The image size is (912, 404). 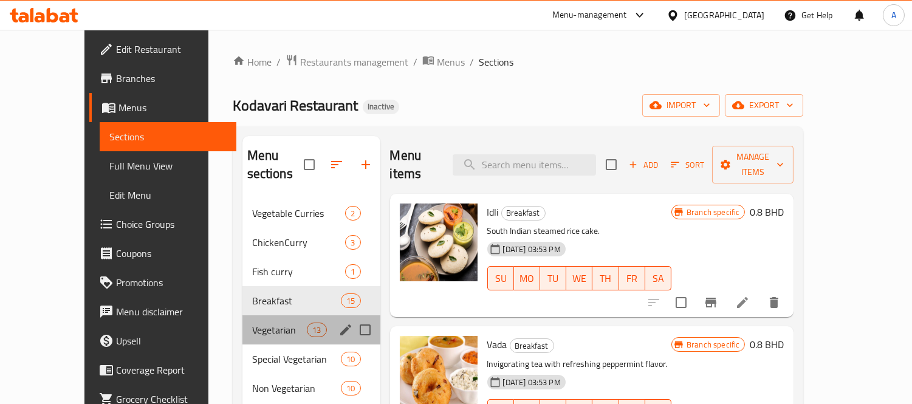 What do you see at coordinates (346, 330) in the screenshot?
I see `button: edit` at bounding box center [346, 330].